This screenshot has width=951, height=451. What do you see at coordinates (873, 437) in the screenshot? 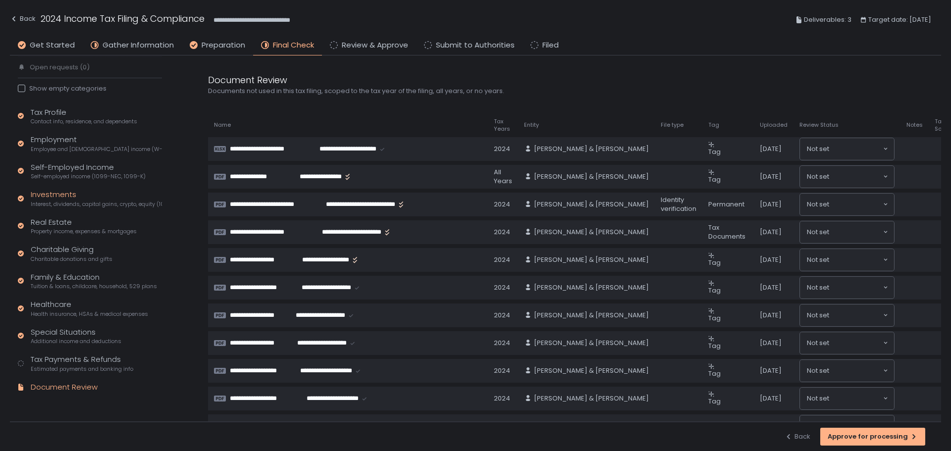
I see `div: Approve for processing` at bounding box center [873, 437].